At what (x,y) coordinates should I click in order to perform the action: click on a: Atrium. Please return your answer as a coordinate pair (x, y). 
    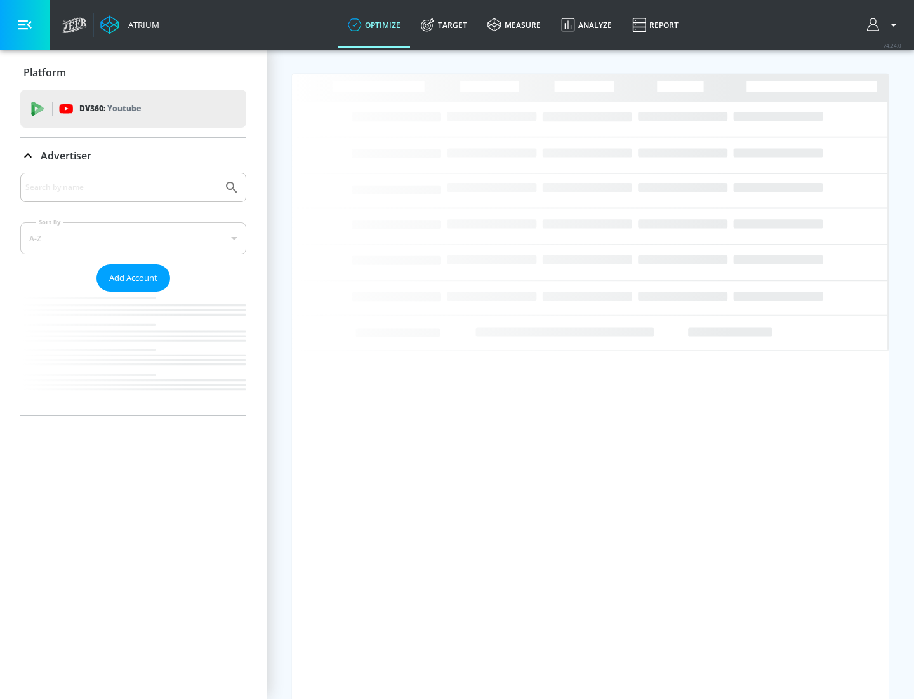
    Looking at the image, I should click on (130, 25).